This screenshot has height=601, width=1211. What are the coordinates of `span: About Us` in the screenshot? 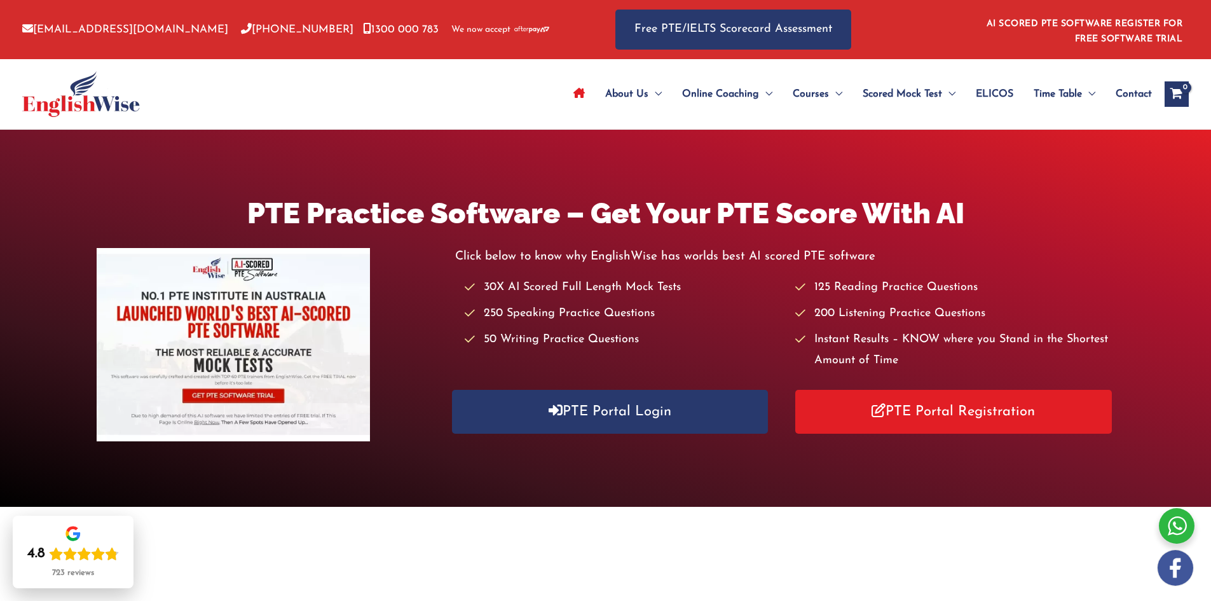 It's located at (627, 94).